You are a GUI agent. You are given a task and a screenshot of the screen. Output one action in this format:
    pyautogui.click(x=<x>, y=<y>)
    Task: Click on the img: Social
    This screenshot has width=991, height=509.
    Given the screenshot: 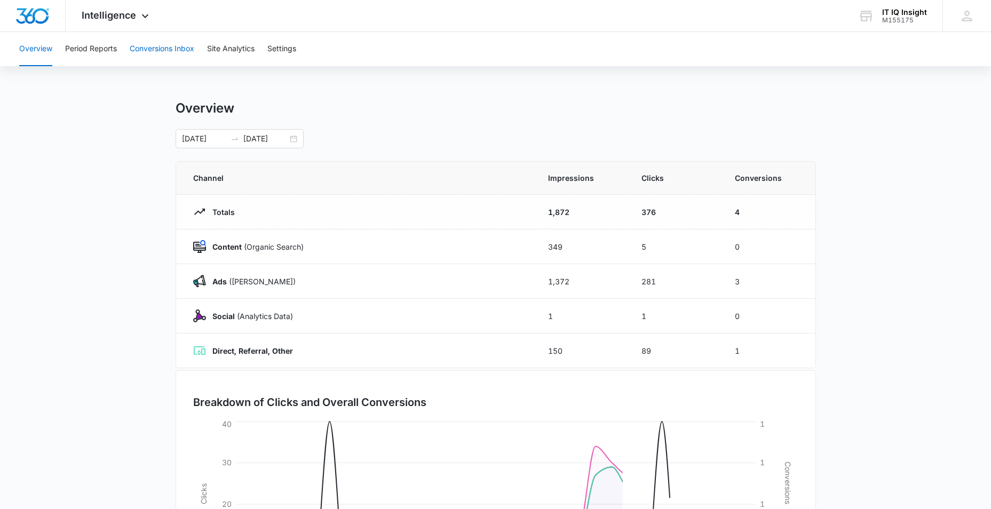 What is the action you would take?
    pyautogui.click(x=200, y=316)
    